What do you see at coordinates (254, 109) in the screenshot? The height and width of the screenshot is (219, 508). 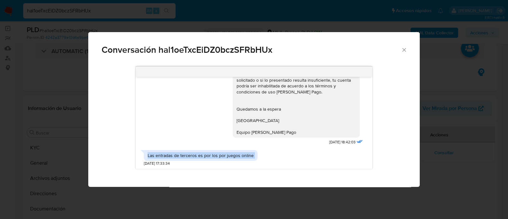 I see `div: Comunicación` at bounding box center [254, 109].